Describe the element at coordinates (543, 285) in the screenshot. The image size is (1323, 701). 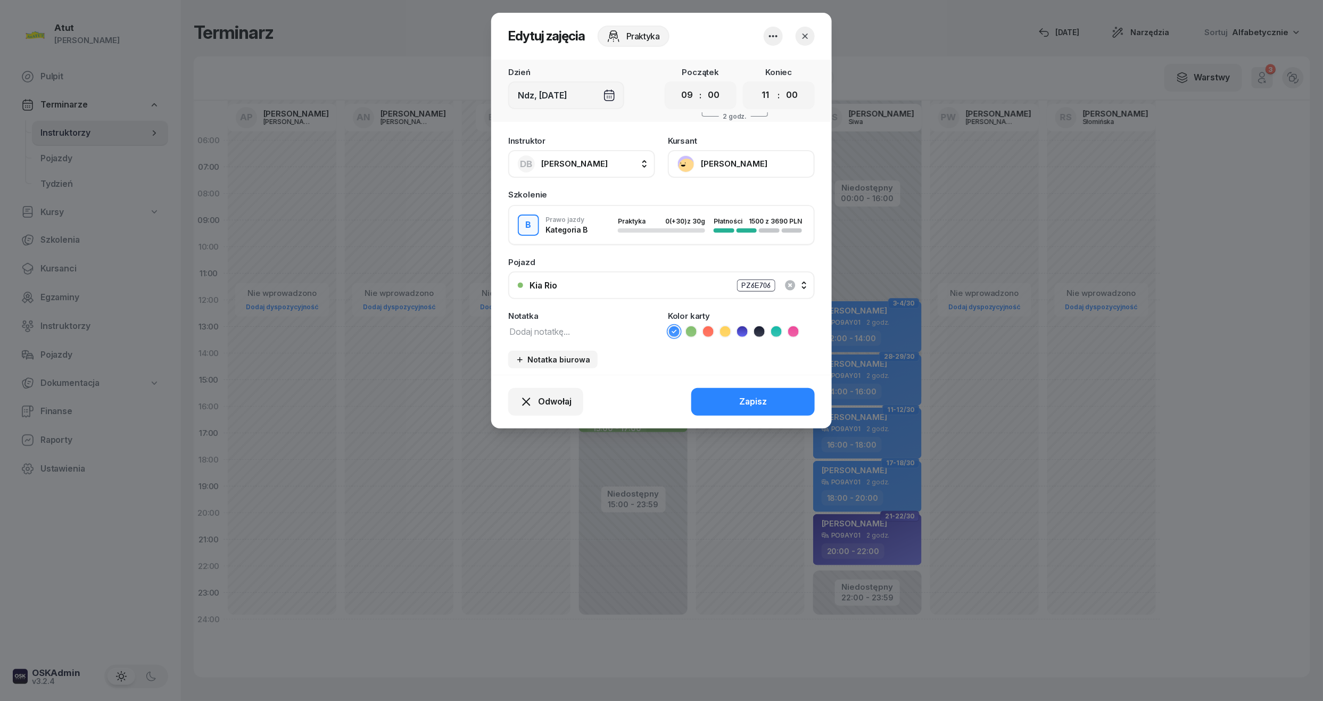
I see `div: Kia Rio` at that location.